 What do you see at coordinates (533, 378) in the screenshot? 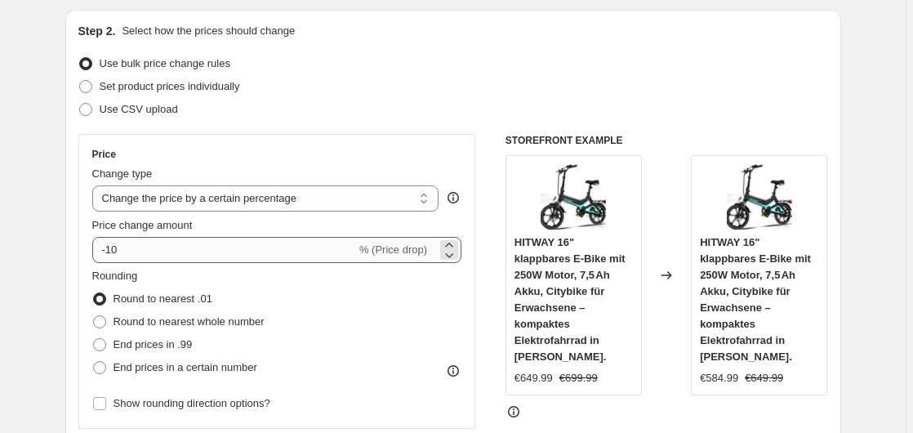
I see `div: €649.99` at bounding box center [533, 378].